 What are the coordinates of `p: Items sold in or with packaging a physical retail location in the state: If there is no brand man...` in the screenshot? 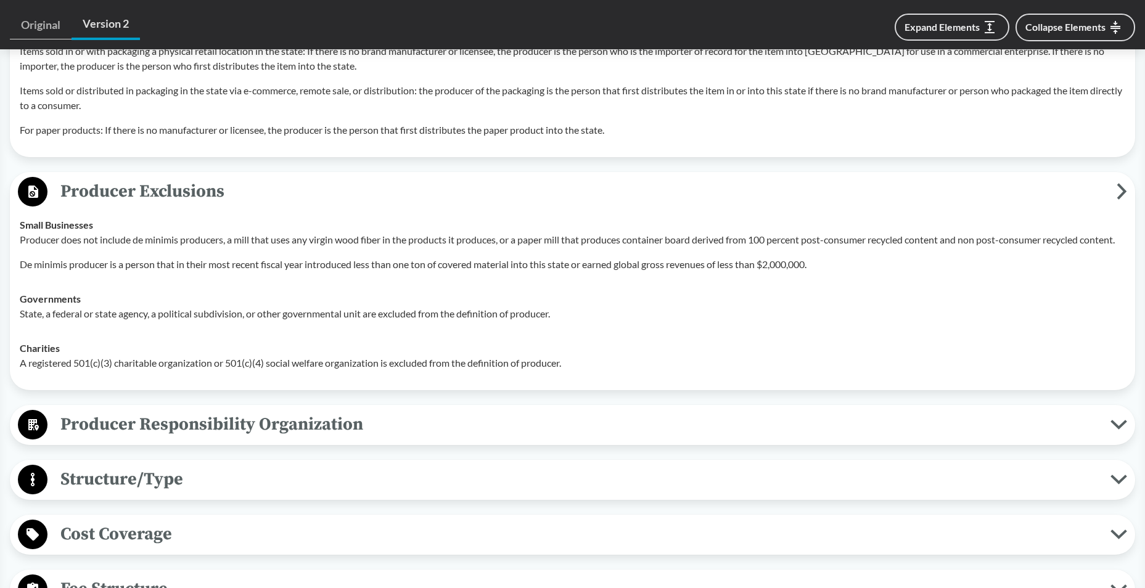 It's located at (572, 59).